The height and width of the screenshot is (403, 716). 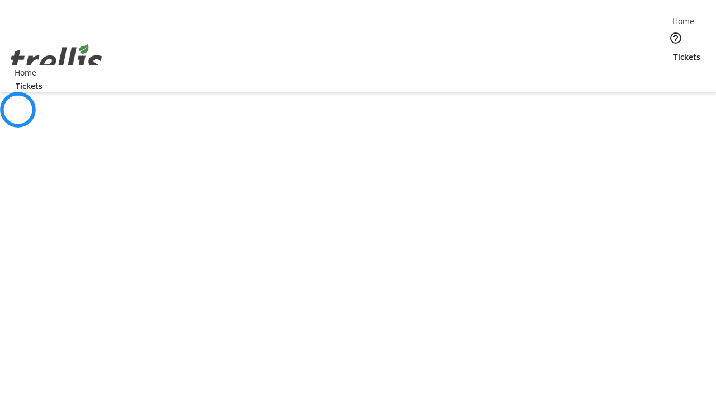 What do you see at coordinates (675, 74) in the screenshot?
I see `button: Cart` at bounding box center [675, 74].